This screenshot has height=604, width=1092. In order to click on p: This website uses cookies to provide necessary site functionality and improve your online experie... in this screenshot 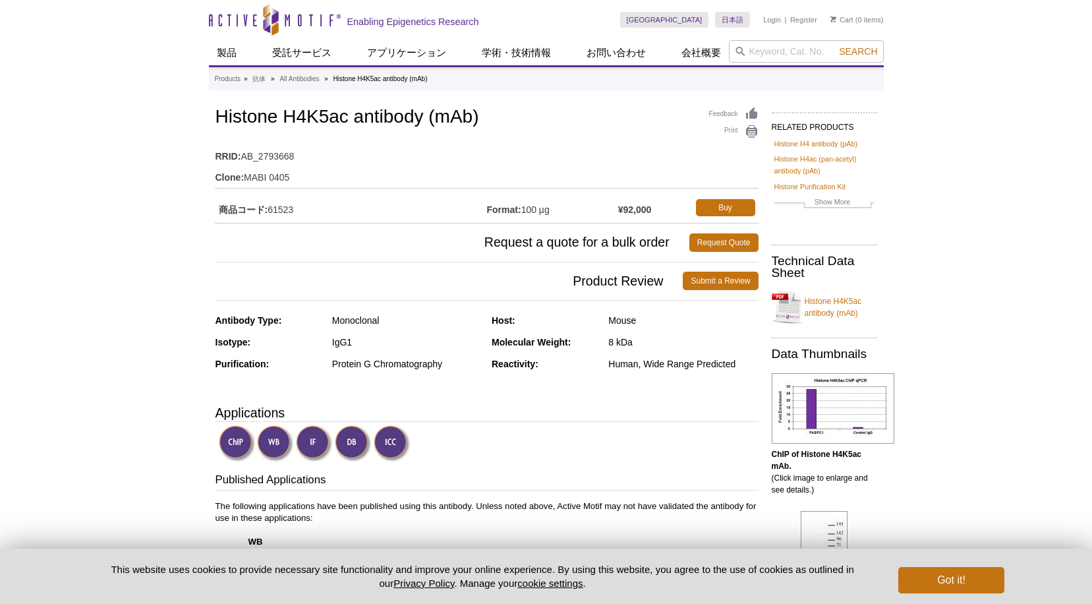, I will do `click(482, 576)`.